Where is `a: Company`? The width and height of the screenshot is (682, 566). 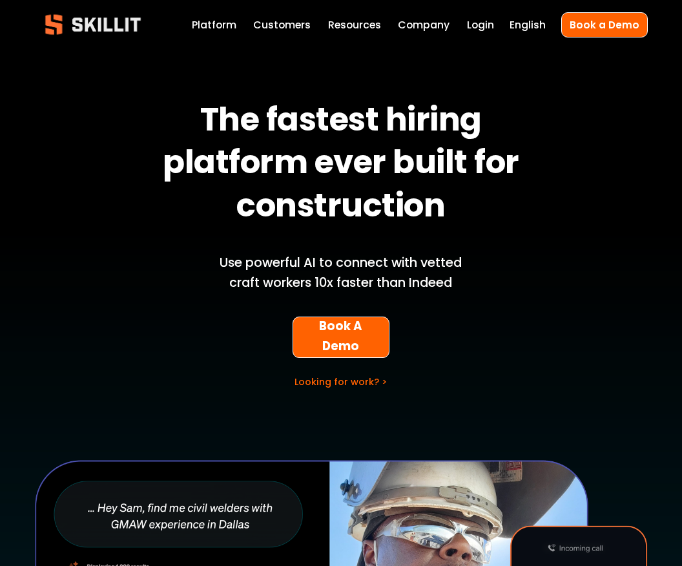
a: Company is located at coordinates (424, 25).